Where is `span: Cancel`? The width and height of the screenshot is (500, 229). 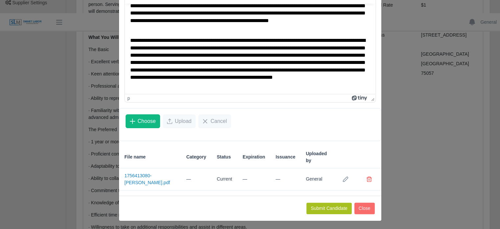 span: Cancel is located at coordinates (219, 121).